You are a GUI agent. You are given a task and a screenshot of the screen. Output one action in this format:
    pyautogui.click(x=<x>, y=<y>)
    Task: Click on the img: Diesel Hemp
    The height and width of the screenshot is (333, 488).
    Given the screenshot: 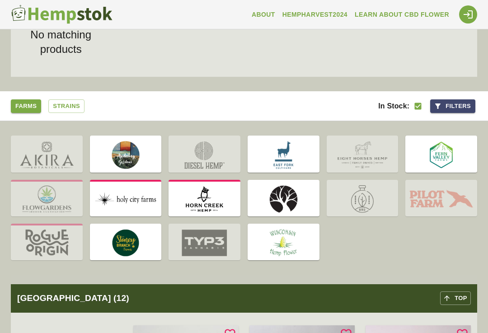 What is the action you would take?
    pyautogui.click(x=204, y=154)
    